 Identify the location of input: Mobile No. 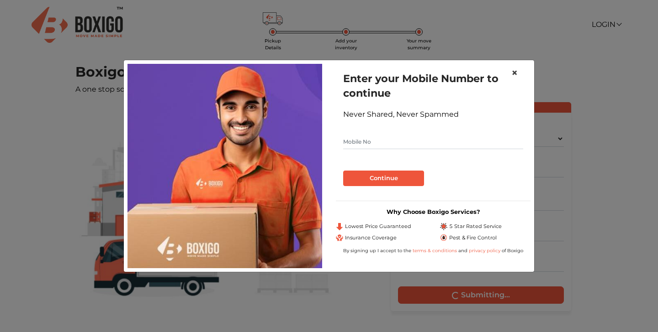
(433, 142).